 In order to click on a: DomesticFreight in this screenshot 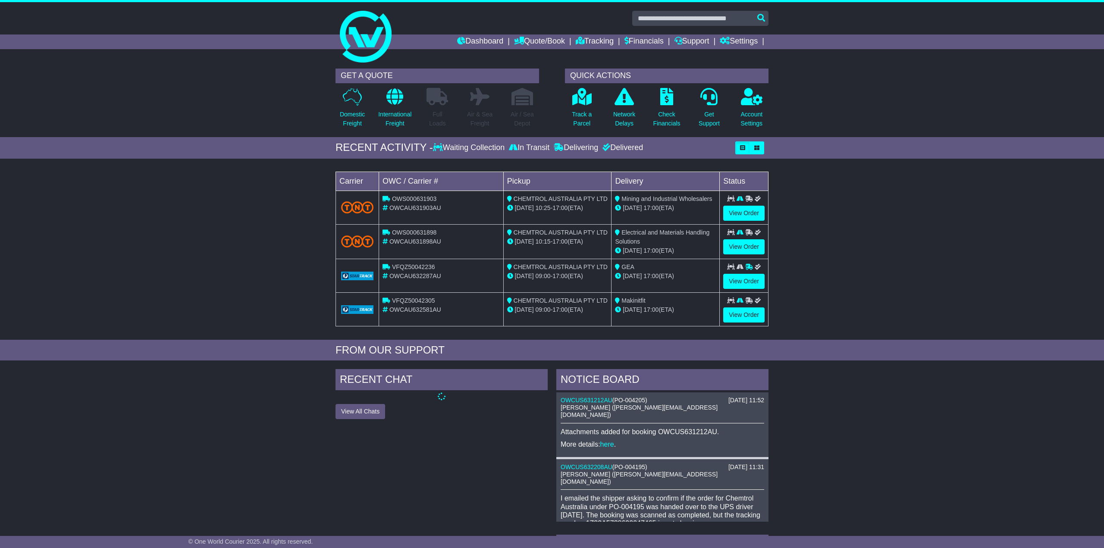, I will do `click(352, 110)`.